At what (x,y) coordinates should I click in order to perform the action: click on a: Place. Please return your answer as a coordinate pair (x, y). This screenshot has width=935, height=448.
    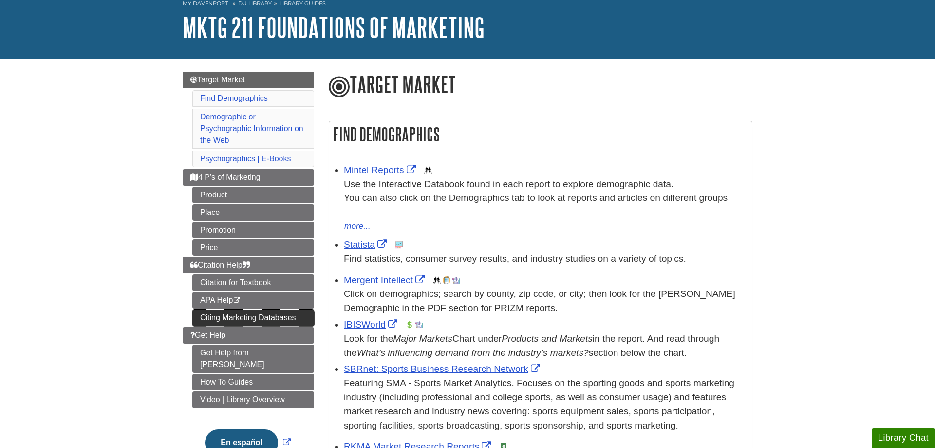
    Looking at the image, I should click on (253, 212).